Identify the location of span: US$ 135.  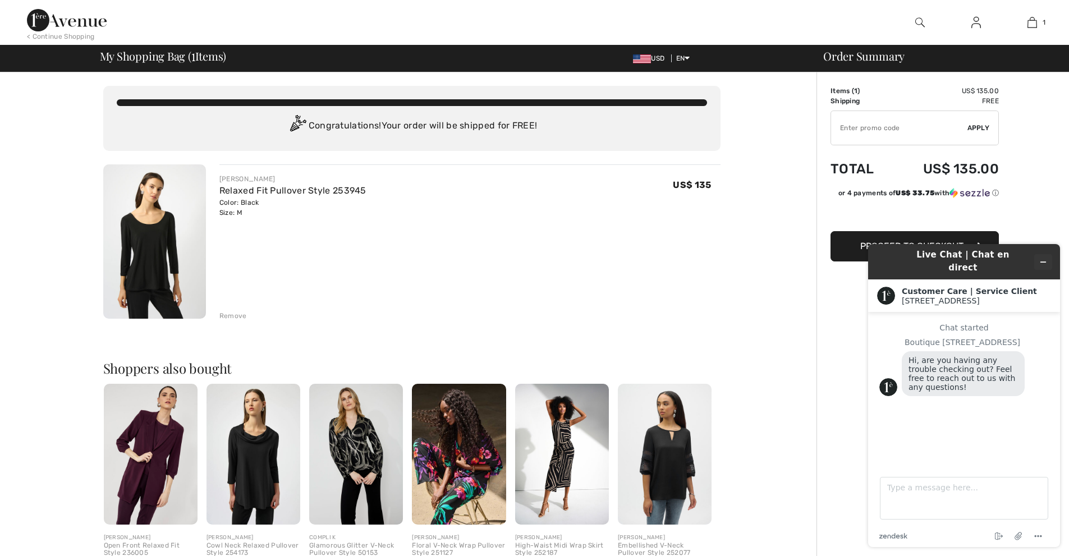
(692, 185).